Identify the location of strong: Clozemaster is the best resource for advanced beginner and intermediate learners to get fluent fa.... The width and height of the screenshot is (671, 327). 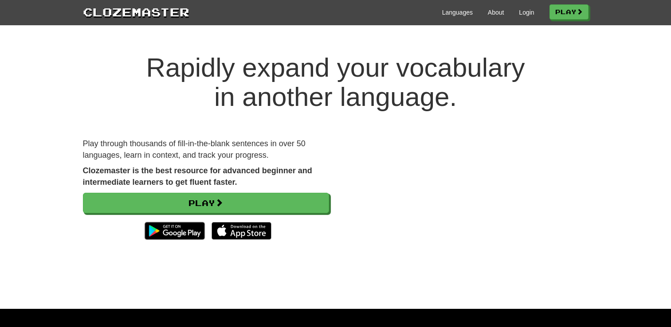
(197, 177).